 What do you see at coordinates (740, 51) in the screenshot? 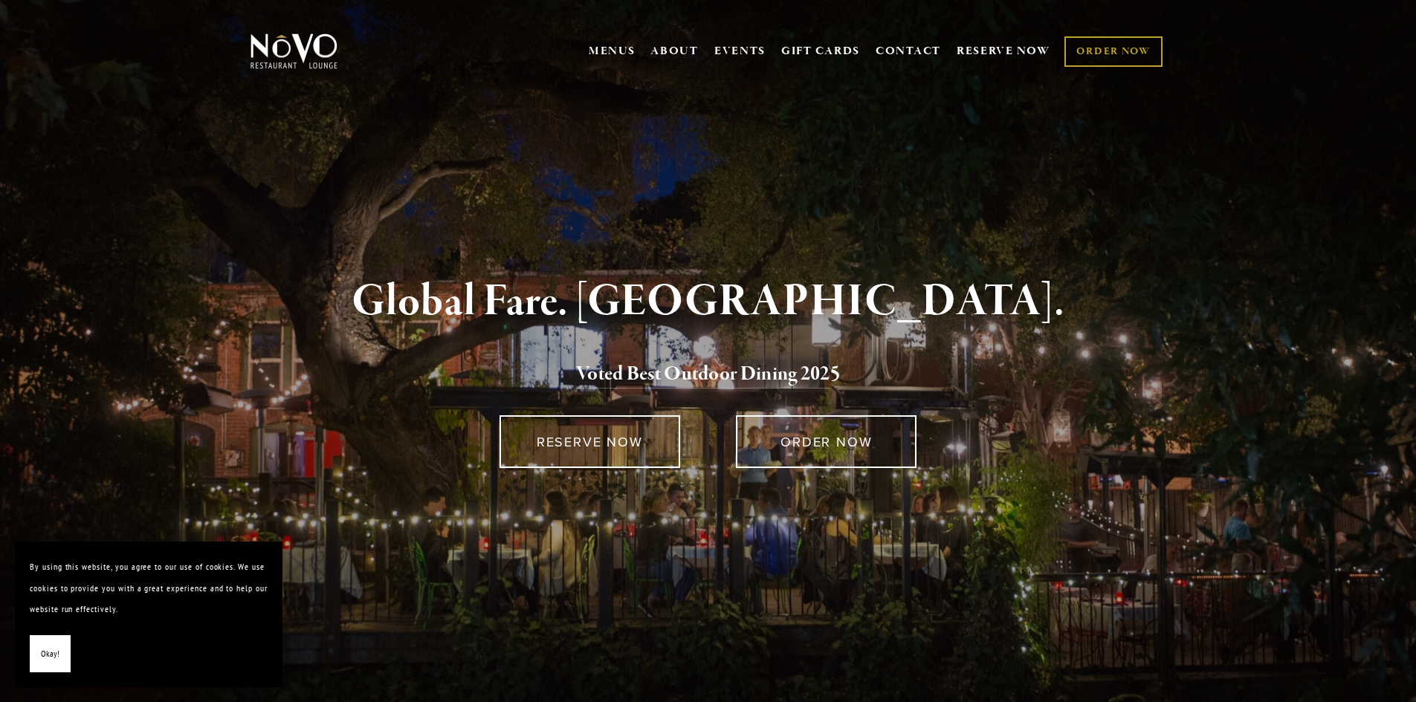
I see `a: EVENTS` at bounding box center [740, 51].